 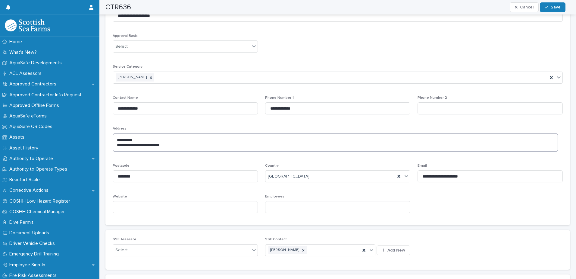 What do you see at coordinates (125, 98) in the screenshot?
I see `span: Contact Name` at bounding box center [125, 98].